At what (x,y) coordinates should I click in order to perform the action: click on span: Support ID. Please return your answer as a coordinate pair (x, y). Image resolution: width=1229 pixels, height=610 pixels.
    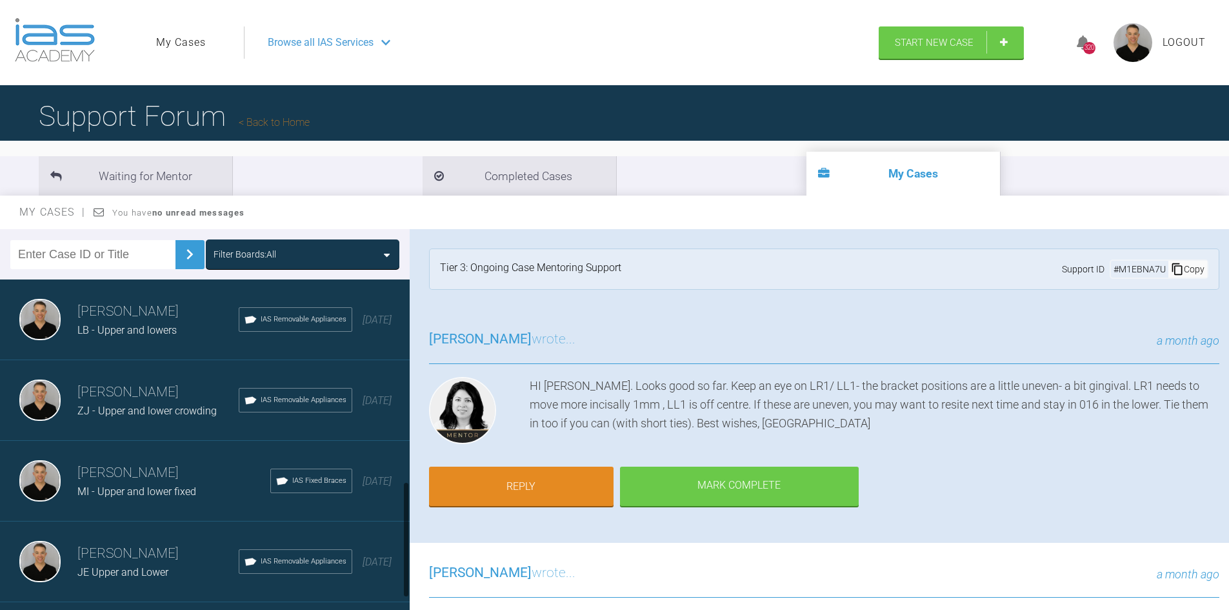
    Looking at the image, I should click on (1083, 269).